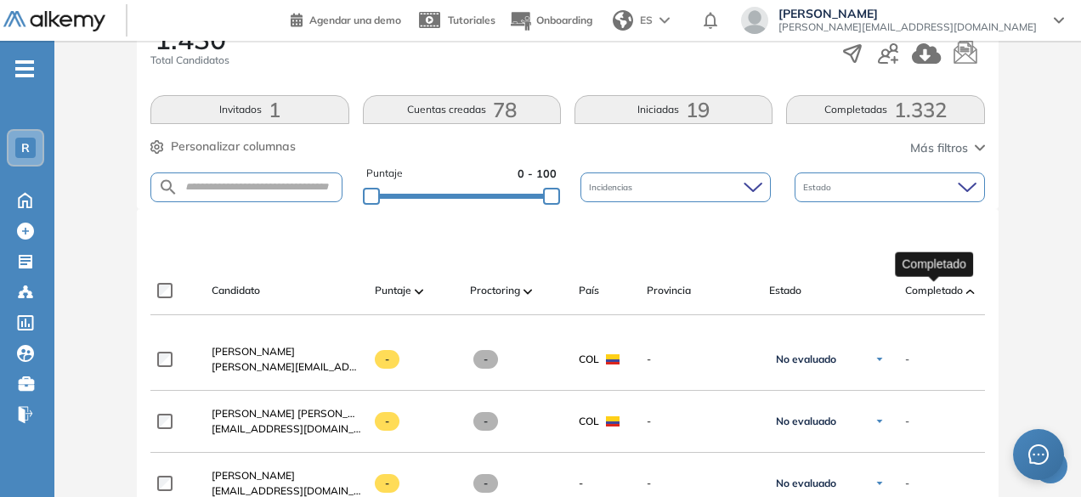 The width and height of the screenshot is (1081, 497). Describe the element at coordinates (355, 20) in the screenshot. I see `span: Agendar una demo` at that location.